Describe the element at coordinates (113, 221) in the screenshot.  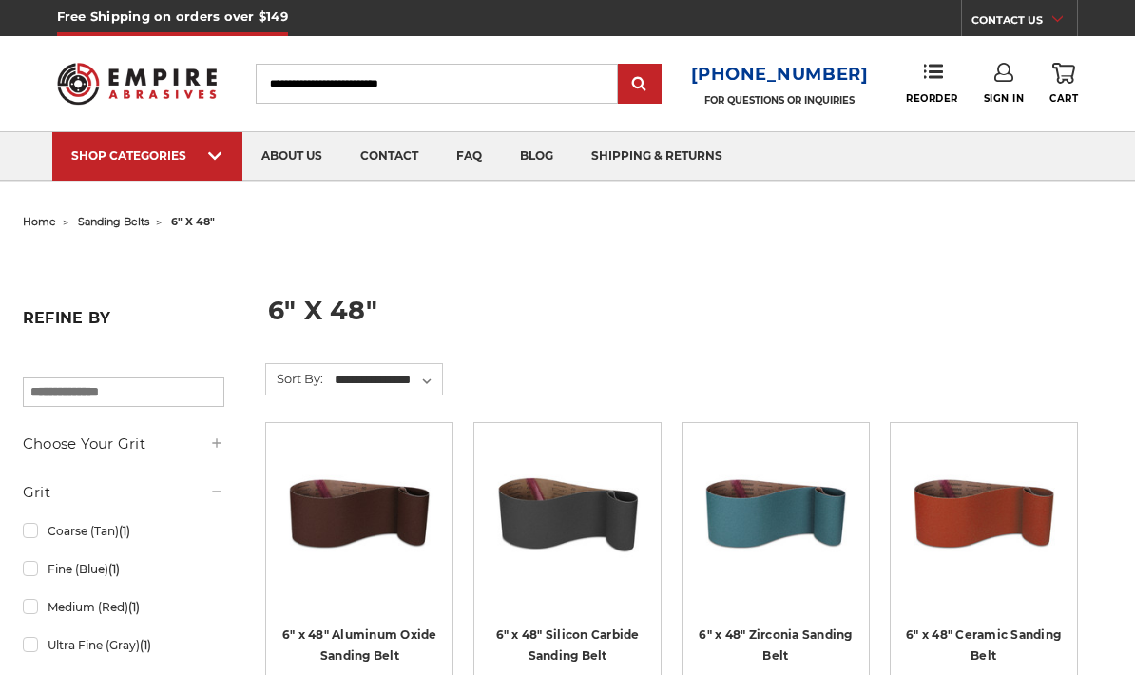
I see `a: sanding belts` at that location.